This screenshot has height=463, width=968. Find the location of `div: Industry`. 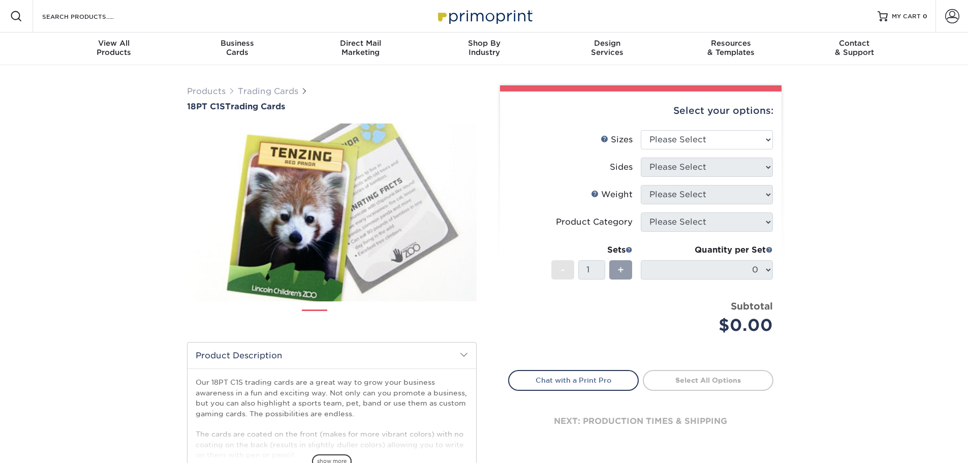

div: Industry is located at coordinates (484, 48).